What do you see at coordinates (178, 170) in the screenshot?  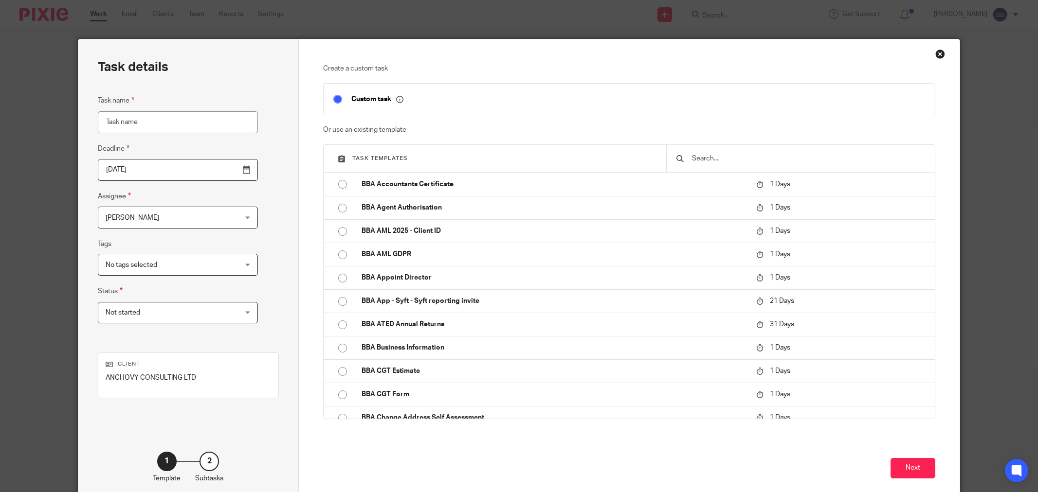 I see `input: Pick a date` at bounding box center [178, 170].